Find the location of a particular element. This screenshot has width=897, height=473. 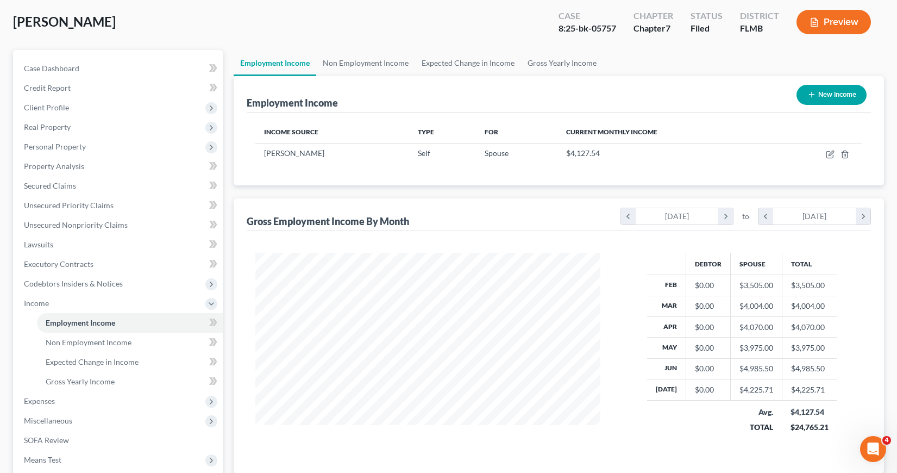

th: Spouse is located at coordinates (756, 264).